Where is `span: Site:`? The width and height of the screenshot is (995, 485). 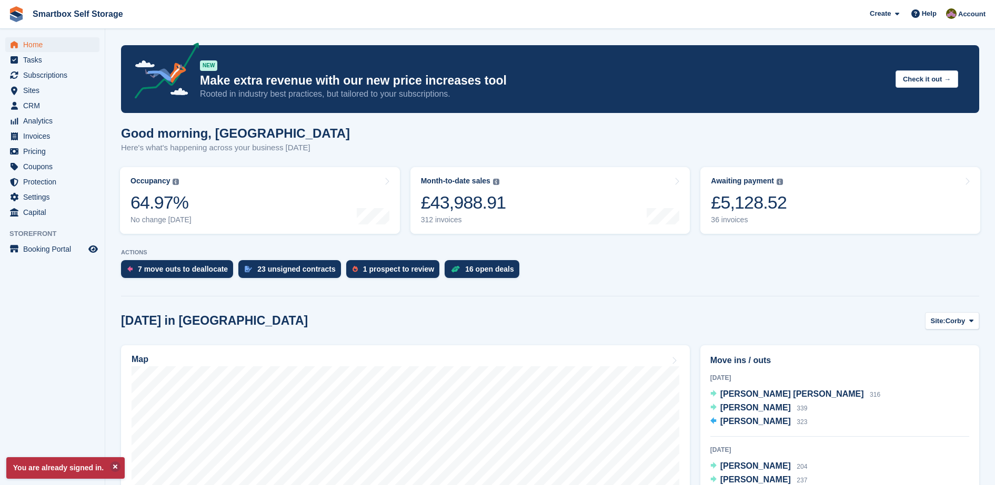 span: Site: is located at coordinates (938, 321).